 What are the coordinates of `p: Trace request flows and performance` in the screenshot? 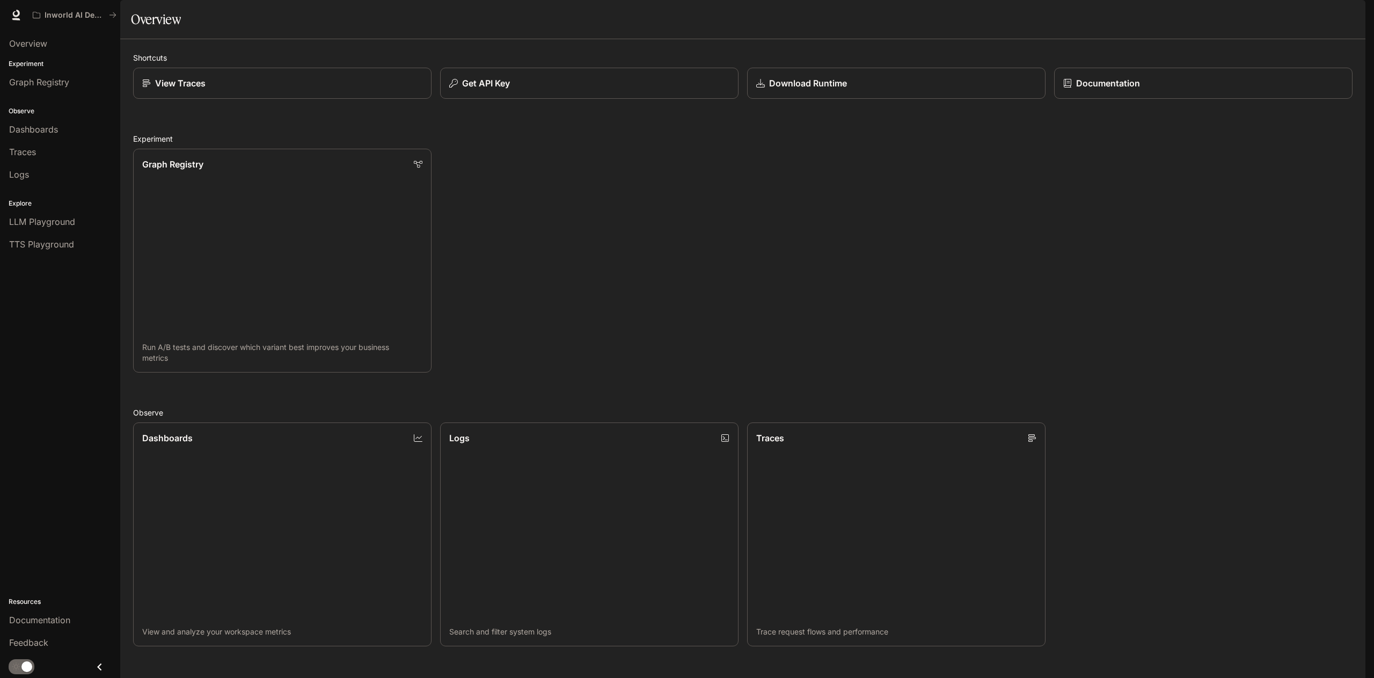 It's located at (896, 632).